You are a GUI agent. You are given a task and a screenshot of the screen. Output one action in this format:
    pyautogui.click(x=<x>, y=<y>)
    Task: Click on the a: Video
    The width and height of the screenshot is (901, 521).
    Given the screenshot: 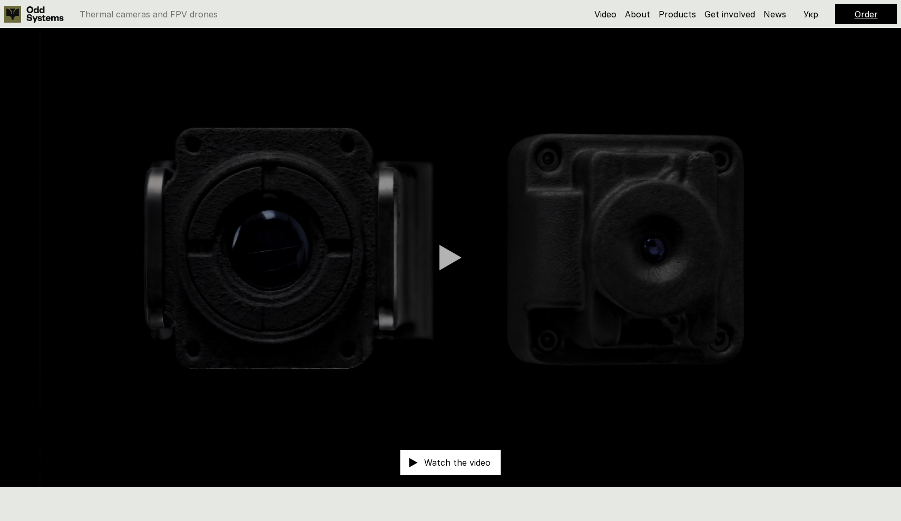 What is the action you would take?
    pyautogui.click(x=605, y=14)
    